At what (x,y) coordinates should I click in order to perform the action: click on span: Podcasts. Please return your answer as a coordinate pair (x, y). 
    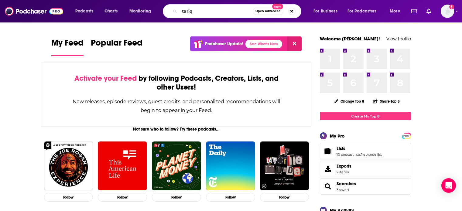
    Looking at the image, I should click on (84, 11).